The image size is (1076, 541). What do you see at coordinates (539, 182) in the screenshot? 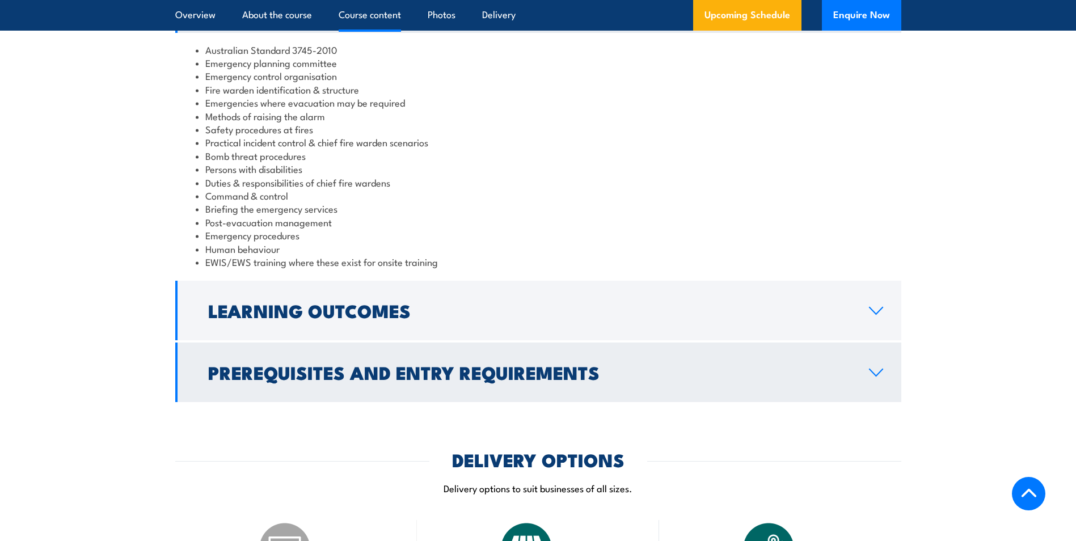
I see `li: Duties & responsibilities of chief fire wardens` at bounding box center [539, 182].